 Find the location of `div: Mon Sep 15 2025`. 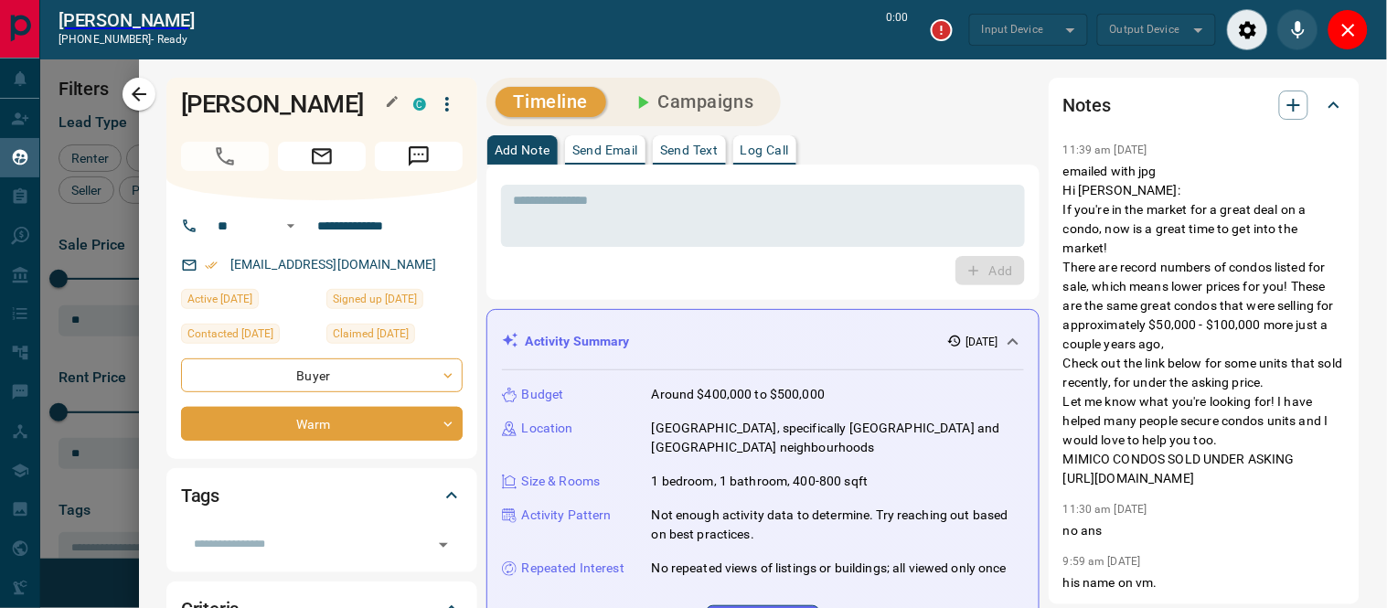

div: Mon Sep 15 2025 is located at coordinates (249, 337).